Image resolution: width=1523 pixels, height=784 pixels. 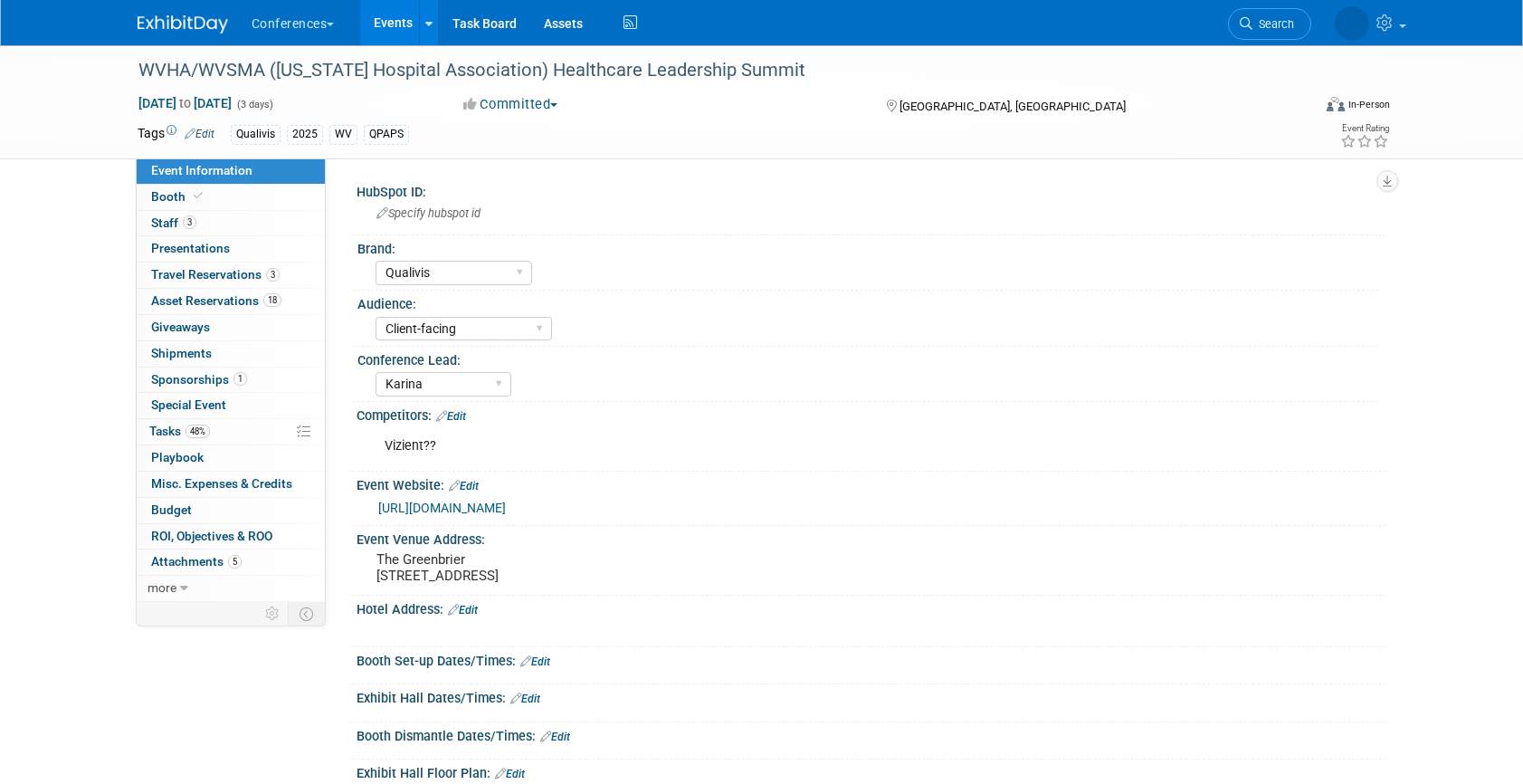 I want to click on div: Competitors:, so click(x=871, y=414).